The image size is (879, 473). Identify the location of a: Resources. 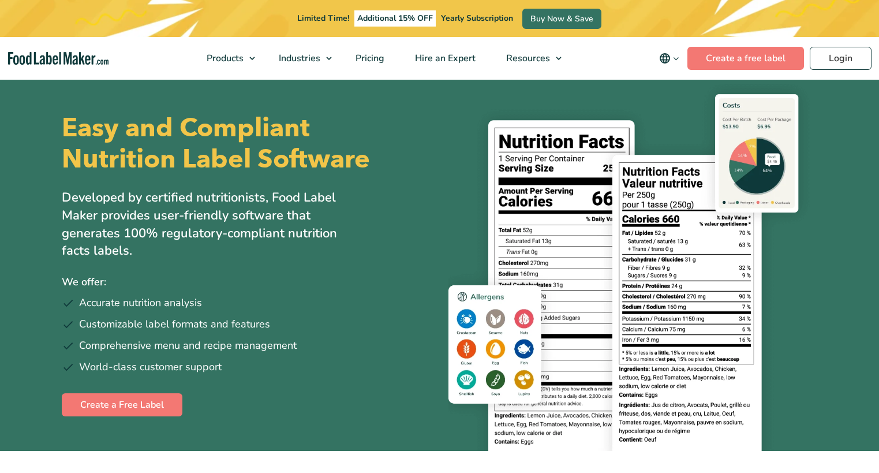
(529, 58).